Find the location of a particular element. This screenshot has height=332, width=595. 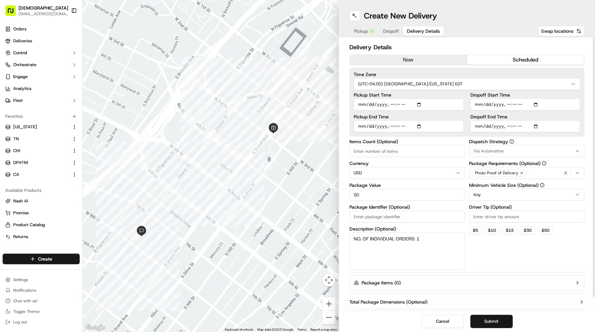

button: CHI is located at coordinates (41, 151).